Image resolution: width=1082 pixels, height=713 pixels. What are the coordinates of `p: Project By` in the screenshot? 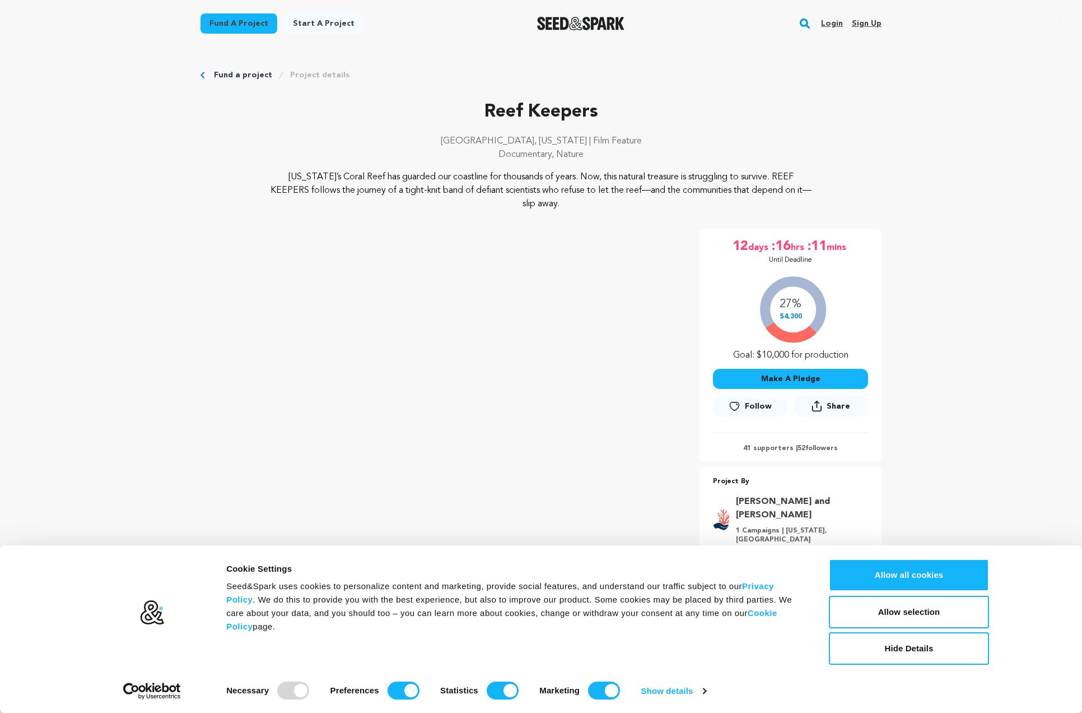 It's located at (790, 481).